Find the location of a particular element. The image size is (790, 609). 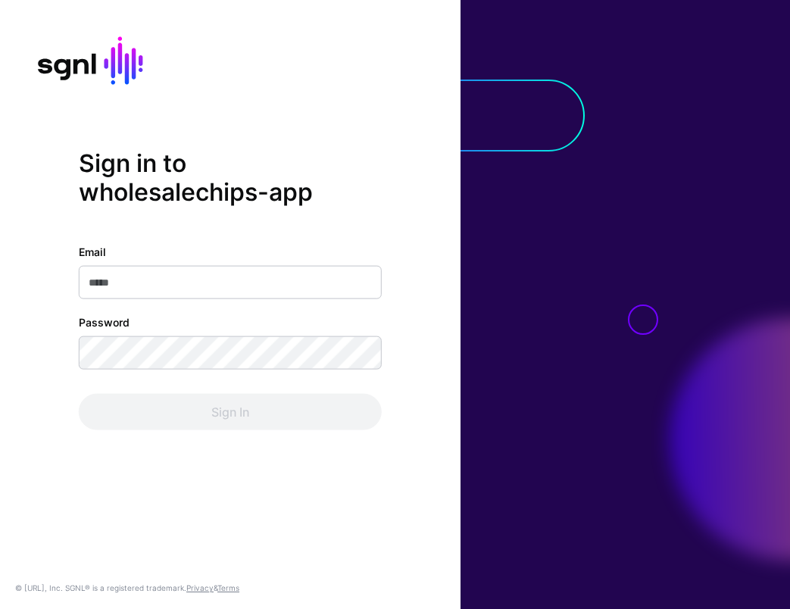

a: Privacy is located at coordinates (200, 588).